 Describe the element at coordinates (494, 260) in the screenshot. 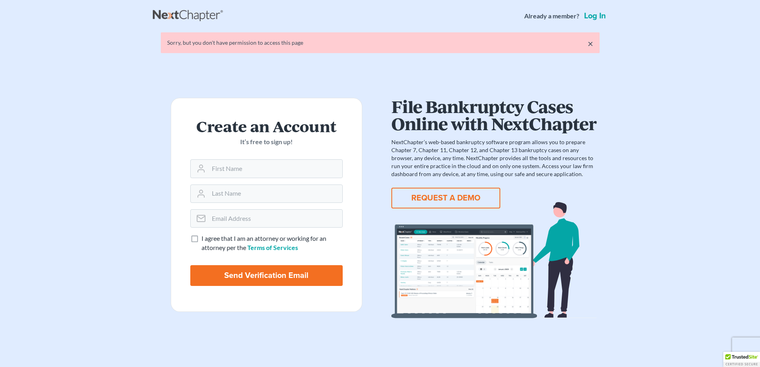

I see `img: dashboard-867a026336fddd4d87f0941869007d5e2a59e2bc3a7d80a2916e9f42c0117099.svg` at that location.